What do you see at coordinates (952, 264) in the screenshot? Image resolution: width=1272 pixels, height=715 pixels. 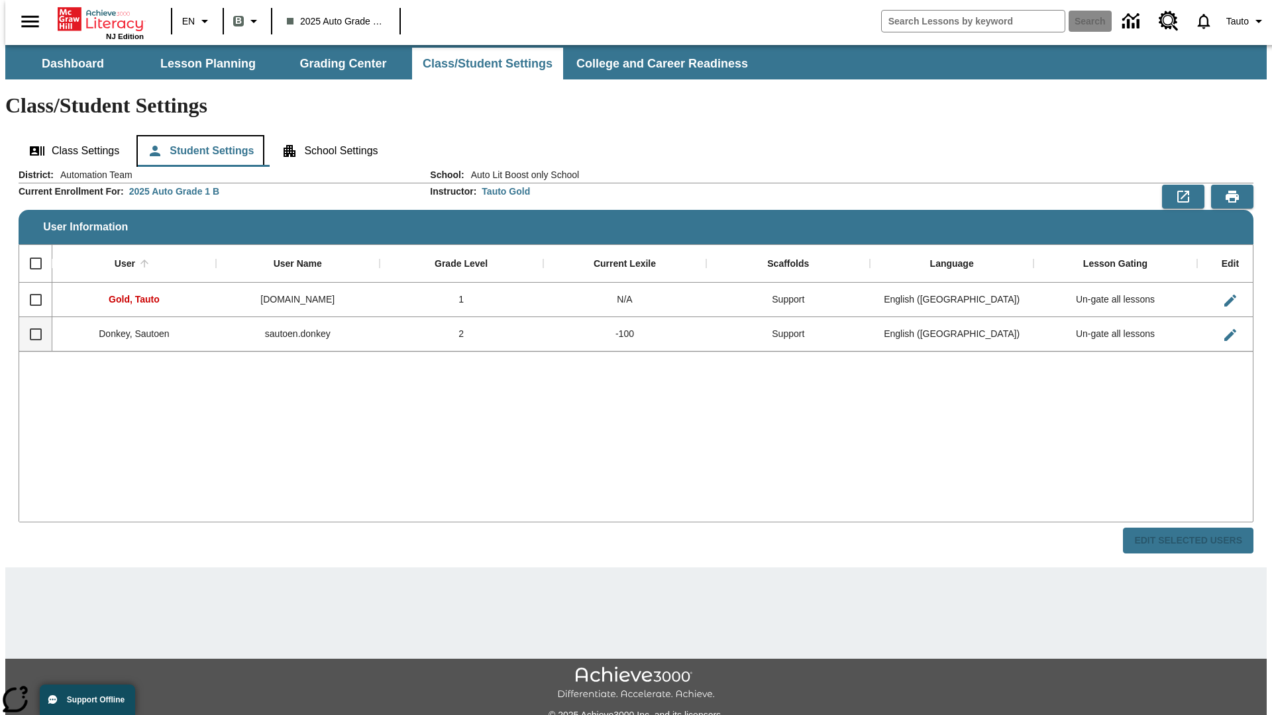 I see `div: Language` at bounding box center [952, 264].